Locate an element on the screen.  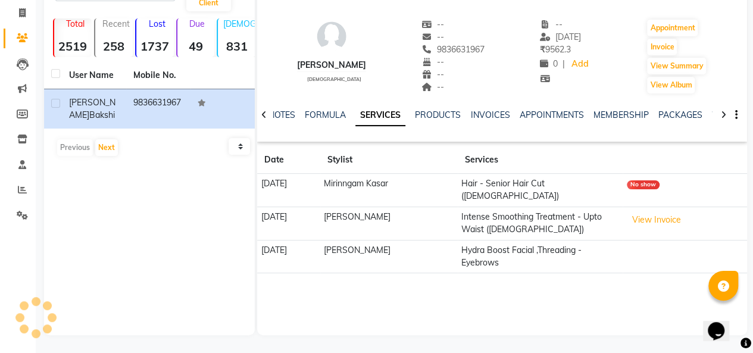
a: Add is located at coordinates (580, 64).